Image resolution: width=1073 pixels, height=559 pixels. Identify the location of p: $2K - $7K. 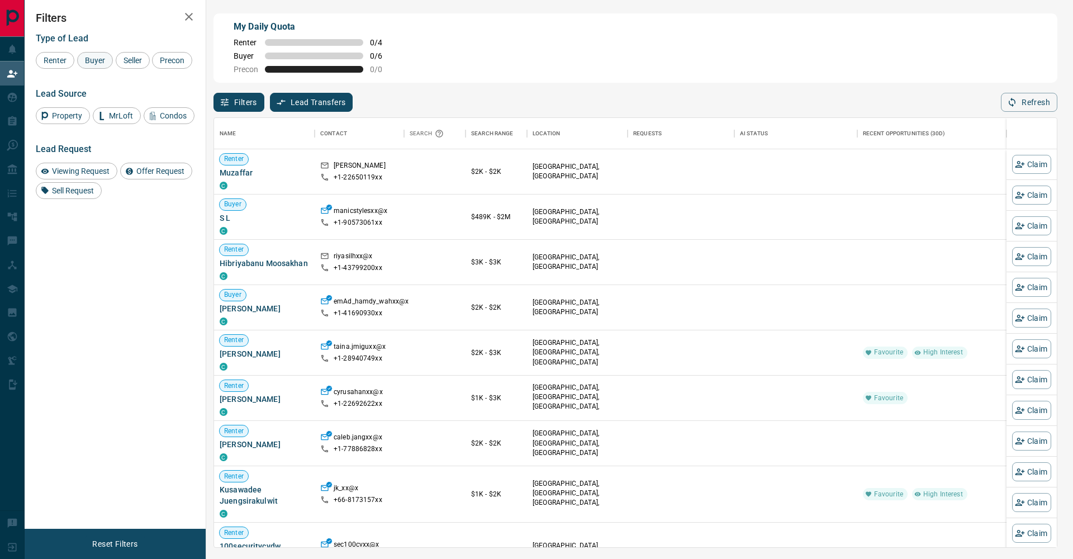
(496, 551).